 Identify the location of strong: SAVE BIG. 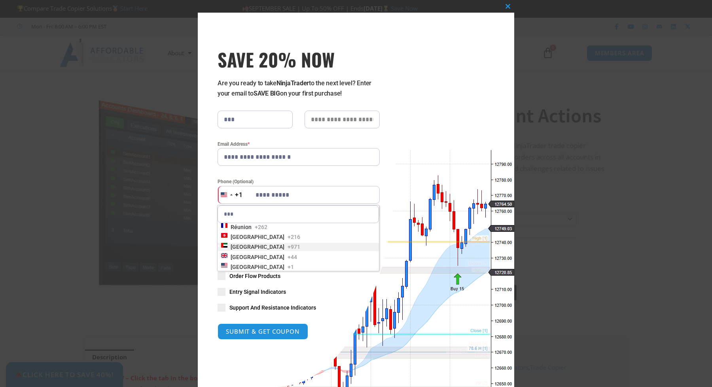
(266, 93).